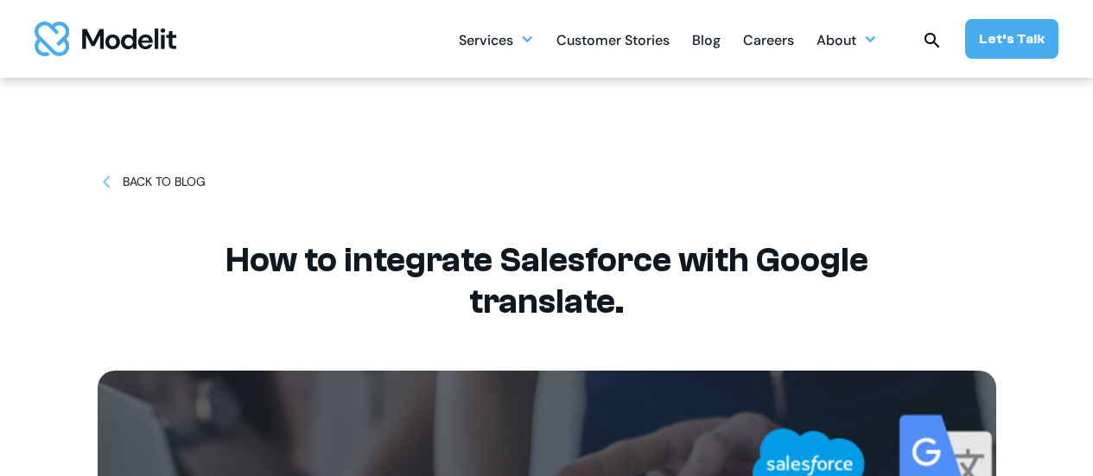 Image resolution: width=1093 pixels, height=476 pixels. Describe the element at coordinates (1011, 39) in the screenshot. I see `a: Let’s Talk` at that location.